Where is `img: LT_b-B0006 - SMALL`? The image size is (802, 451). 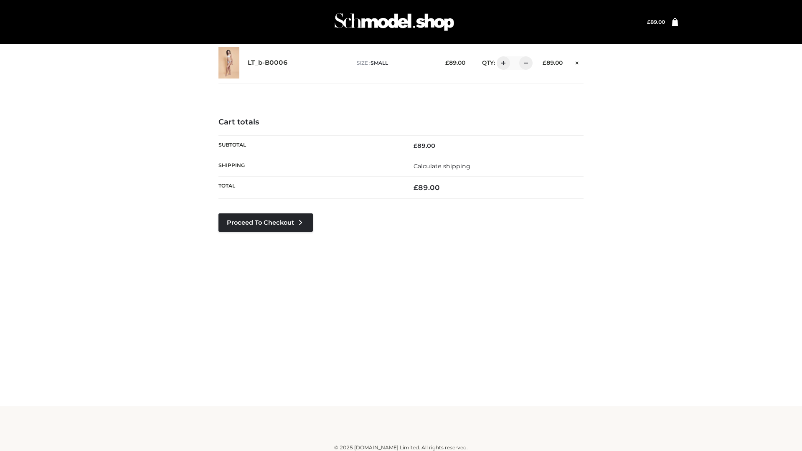
img: LT_b-B0006 - SMALL is located at coordinates (229, 63).